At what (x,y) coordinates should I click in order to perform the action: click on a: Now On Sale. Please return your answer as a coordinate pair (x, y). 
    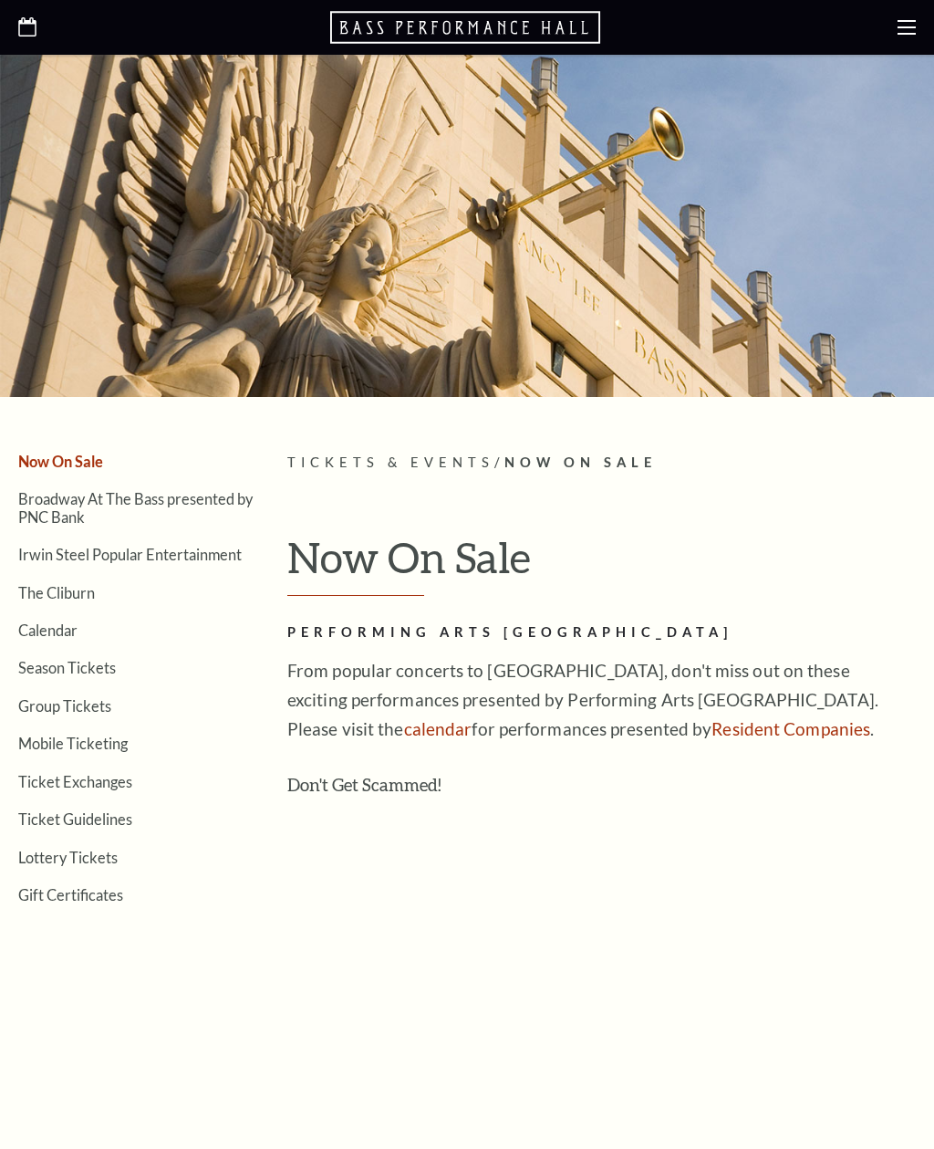
    Looking at the image, I should click on (60, 461).